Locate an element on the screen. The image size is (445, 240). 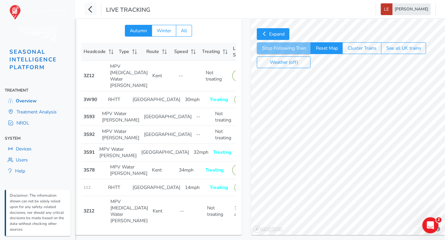
button: Weather (off) is located at coordinates (284, 62).